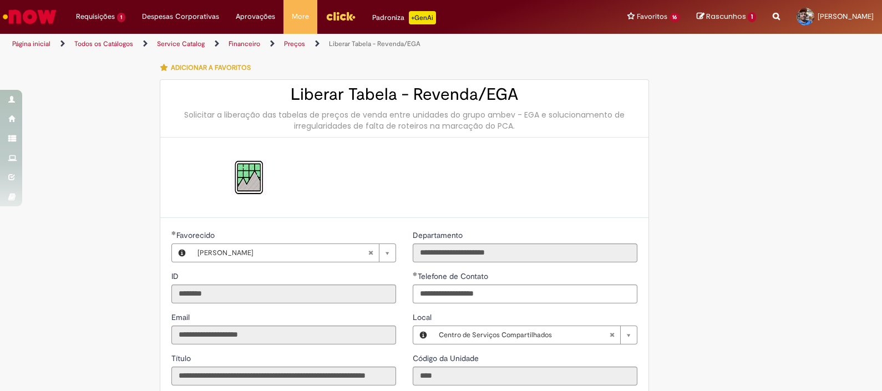 The width and height of the screenshot is (882, 391). What do you see at coordinates (211, 68) in the screenshot?
I see `span: Adicionar a Favoritos` at bounding box center [211, 68].